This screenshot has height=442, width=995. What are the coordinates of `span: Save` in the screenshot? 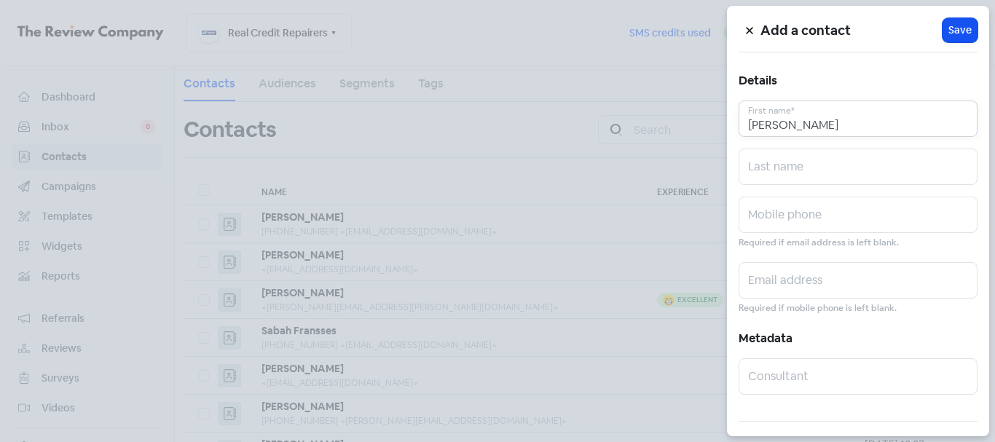 It's located at (960, 30).